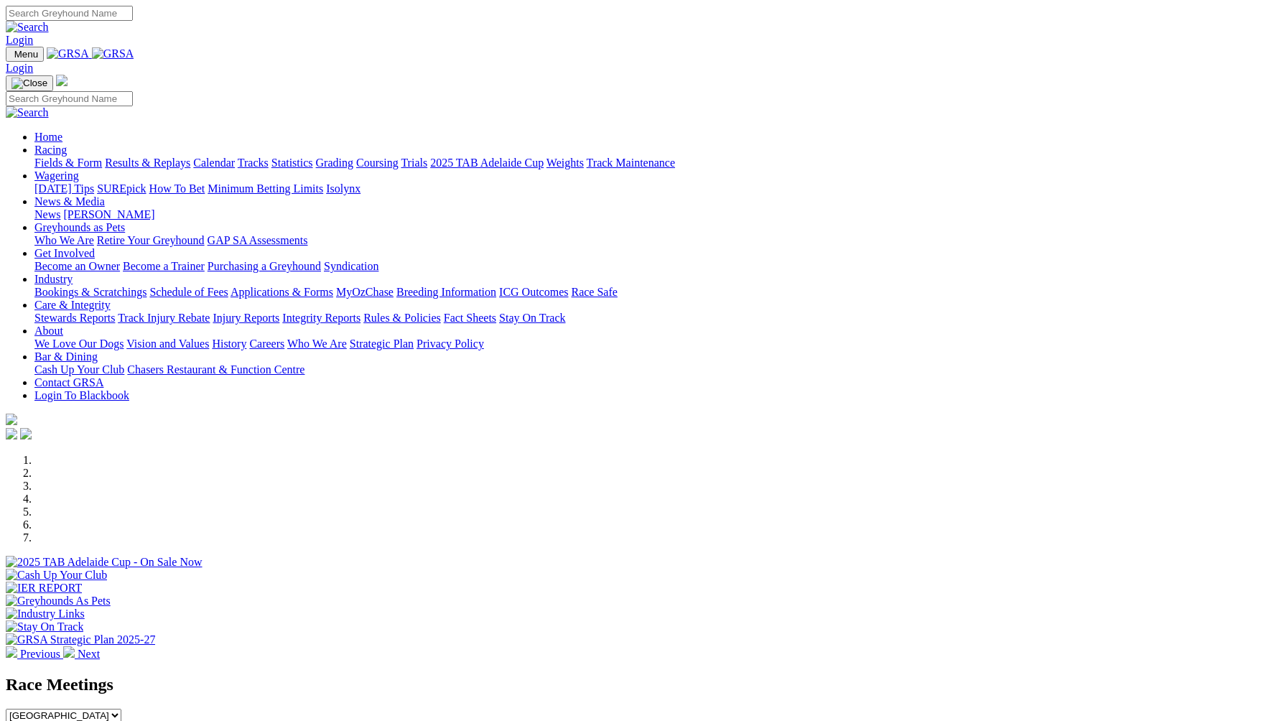 The width and height of the screenshot is (1284, 721). What do you see at coordinates (79, 343) in the screenshot?
I see `a: We Love Our Dogs` at bounding box center [79, 343].